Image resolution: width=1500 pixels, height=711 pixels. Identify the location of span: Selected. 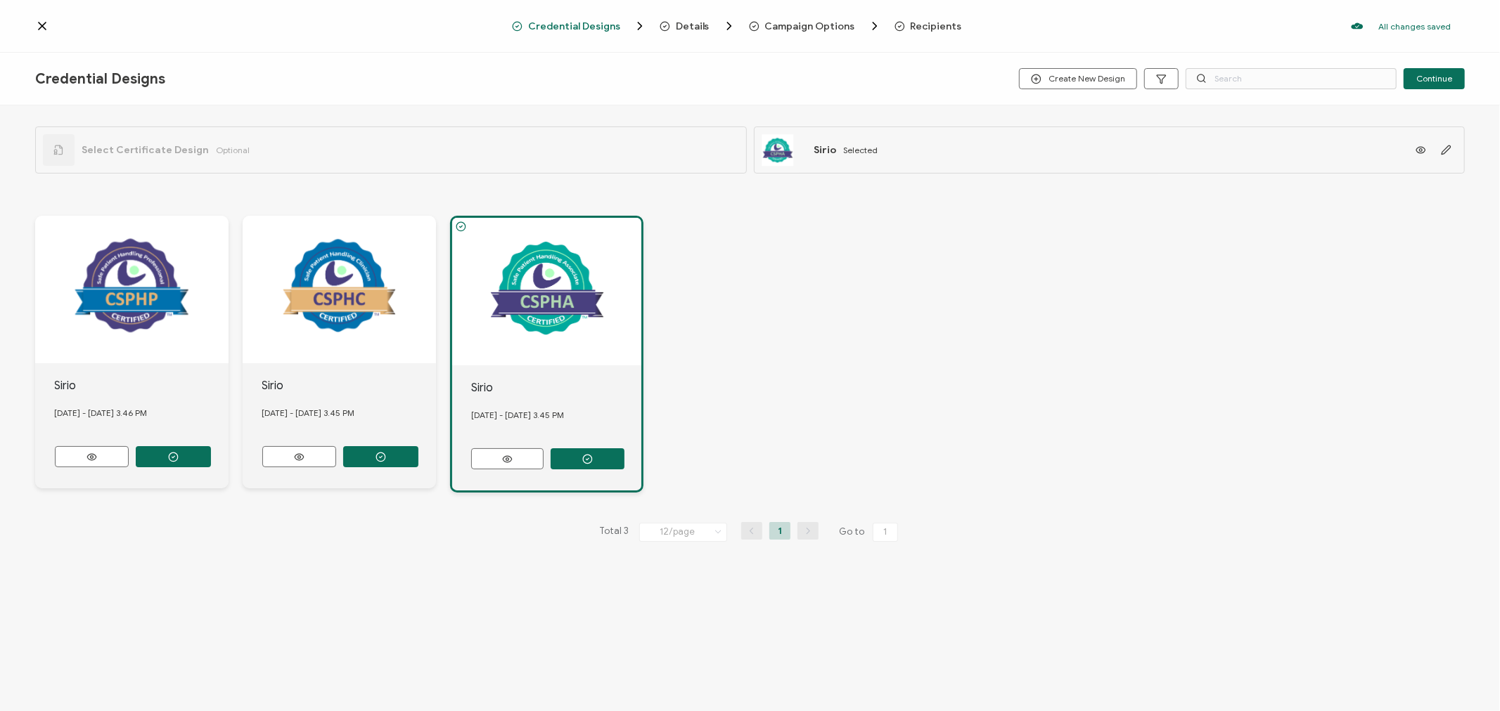
(861, 150).